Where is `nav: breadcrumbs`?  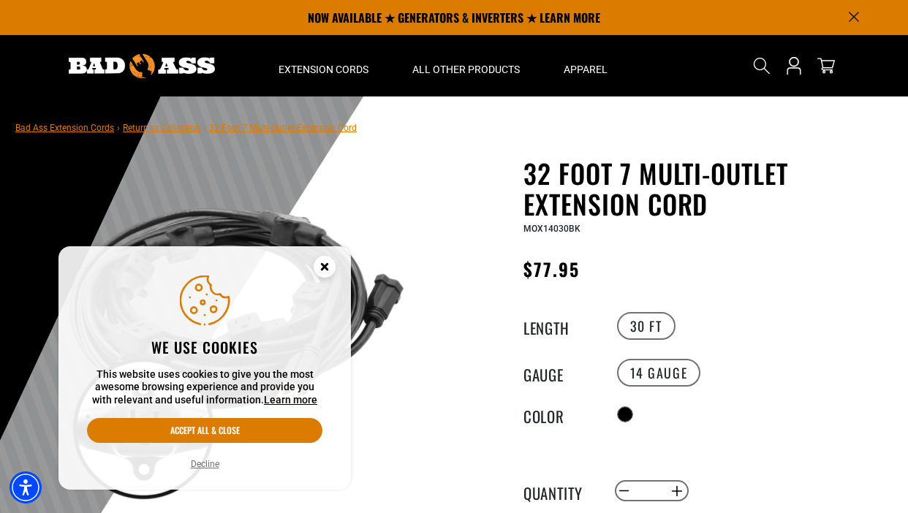 nav: breadcrumbs is located at coordinates (186, 127).